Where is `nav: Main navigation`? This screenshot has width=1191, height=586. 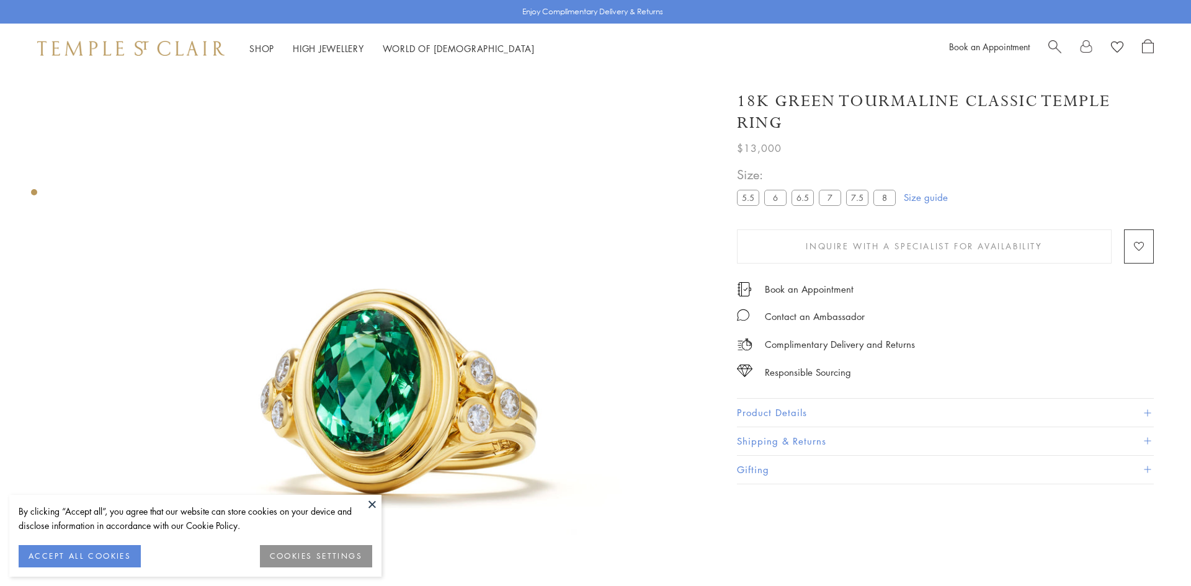 nav: Main navigation is located at coordinates (392, 48).